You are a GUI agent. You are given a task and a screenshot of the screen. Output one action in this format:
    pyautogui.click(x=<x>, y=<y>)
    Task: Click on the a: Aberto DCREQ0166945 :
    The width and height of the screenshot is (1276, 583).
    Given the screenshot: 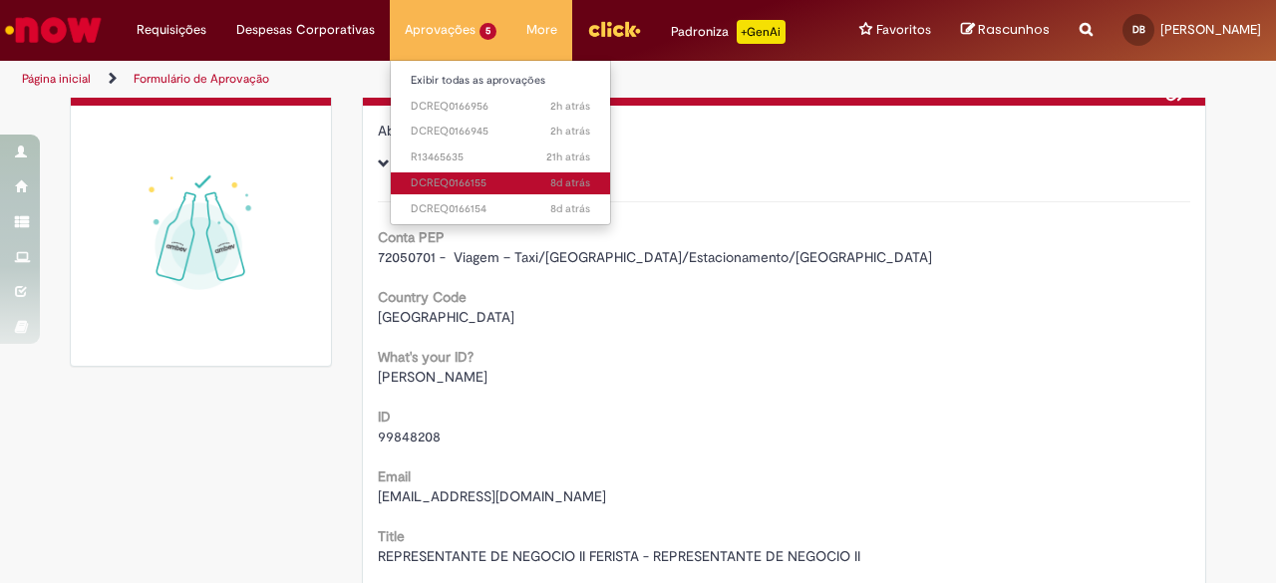 What is the action you would take?
    pyautogui.click(x=500, y=132)
    